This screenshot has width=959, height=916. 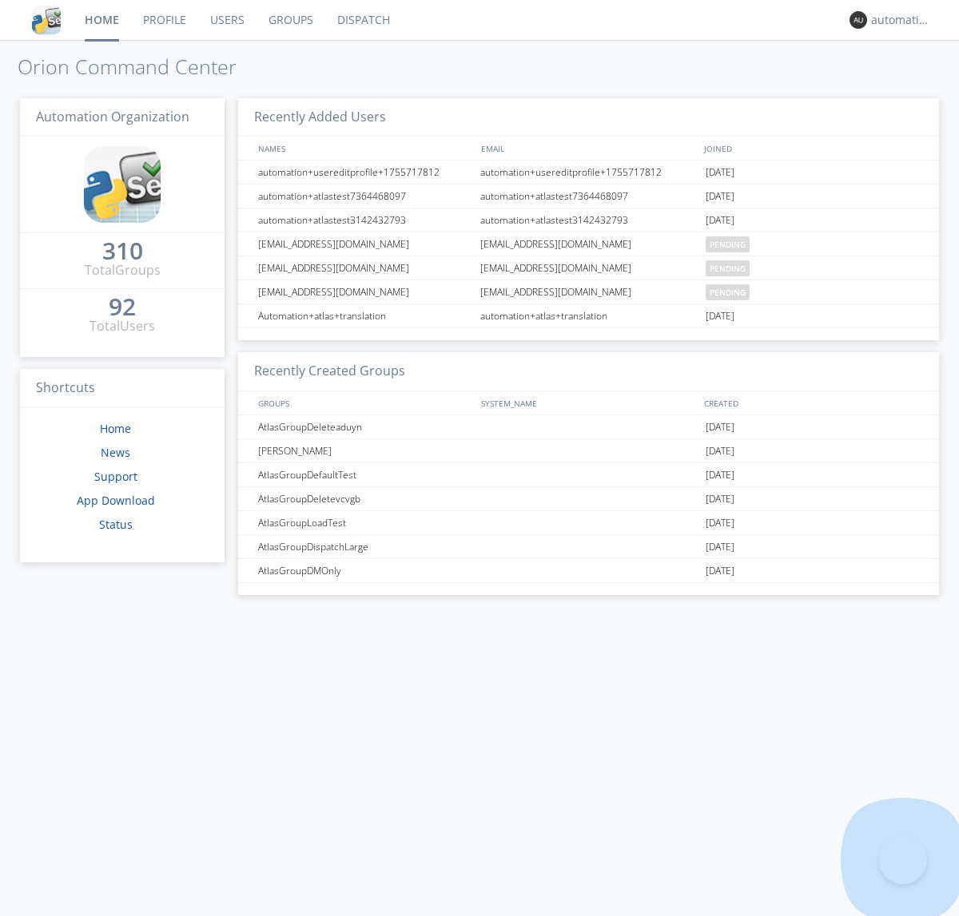 What do you see at coordinates (115, 428) in the screenshot?
I see `a: Home` at bounding box center [115, 428].